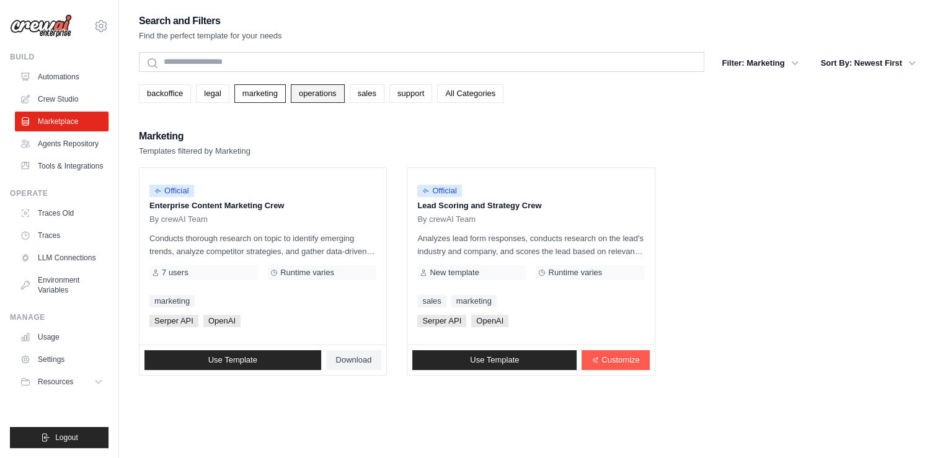  I want to click on a: Crew Studio, so click(61, 99).